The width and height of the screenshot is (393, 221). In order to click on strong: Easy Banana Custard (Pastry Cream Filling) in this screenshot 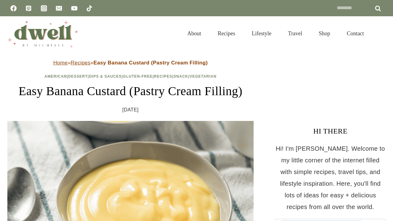, I will do `click(150, 63)`.